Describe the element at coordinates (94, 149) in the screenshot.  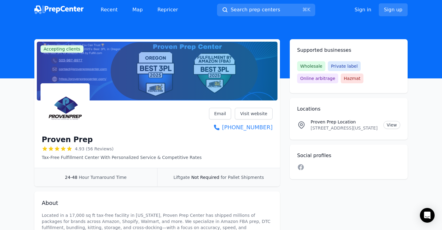
I see `span: 4.93 (56 Reviews)` at that location.